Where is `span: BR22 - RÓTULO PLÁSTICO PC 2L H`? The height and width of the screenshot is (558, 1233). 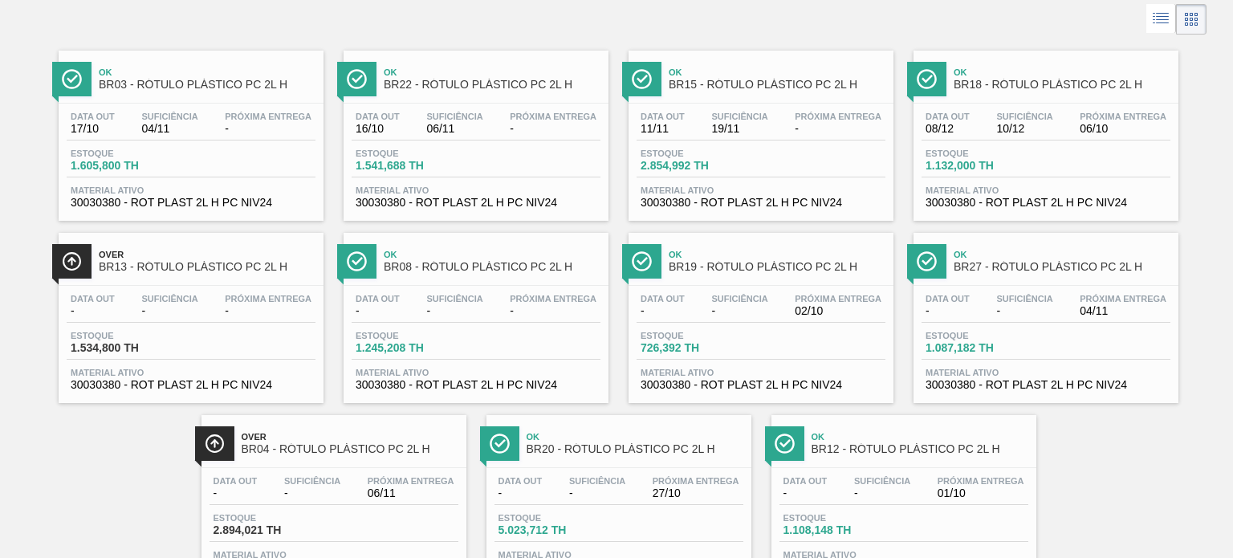 span: BR22 - RÓTULO PLÁSTICO PC 2L H is located at coordinates (492, 84).